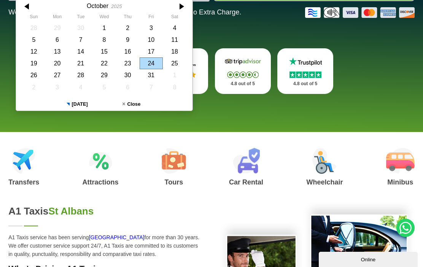 Image resolution: width=423 pixels, height=267 pixels. What do you see at coordinates (305, 71) in the screenshot?
I see `a: Trustpilot Stars 4.8 out of 5` at bounding box center [305, 71].